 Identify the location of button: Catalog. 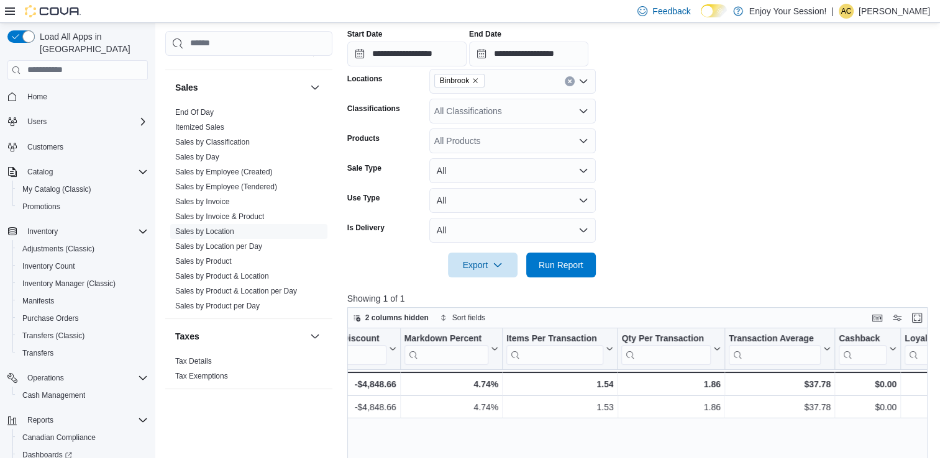
(78, 172).